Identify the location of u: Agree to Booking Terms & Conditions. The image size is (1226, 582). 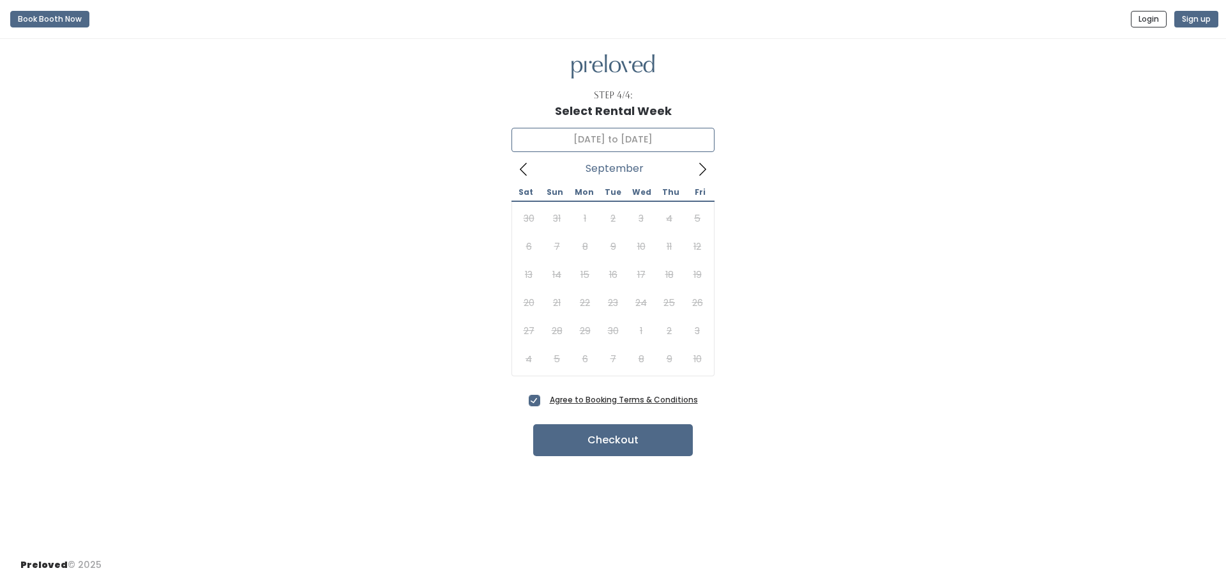
(624, 399).